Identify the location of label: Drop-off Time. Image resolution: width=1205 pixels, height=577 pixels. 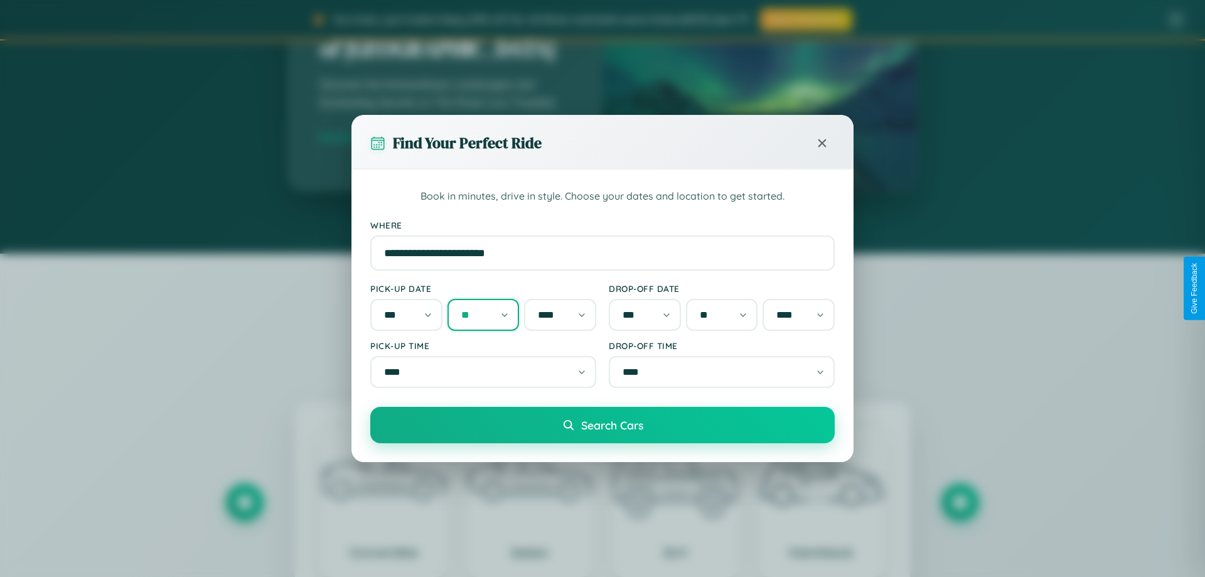
(722, 345).